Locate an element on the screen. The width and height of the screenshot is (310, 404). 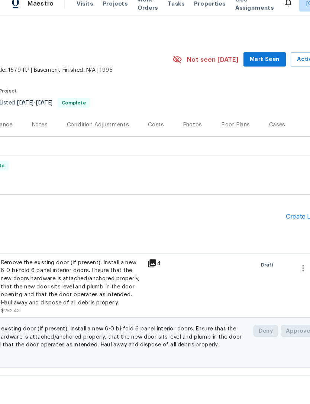
div: Photos is located at coordinates (178, 124).